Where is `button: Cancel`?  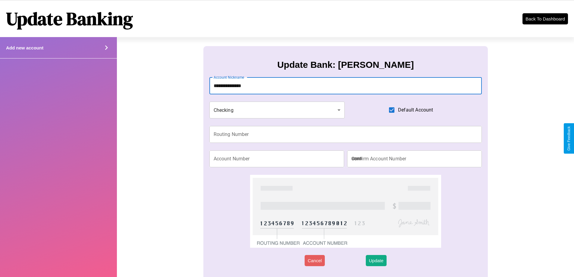
button: Cancel is located at coordinates (315, 261).